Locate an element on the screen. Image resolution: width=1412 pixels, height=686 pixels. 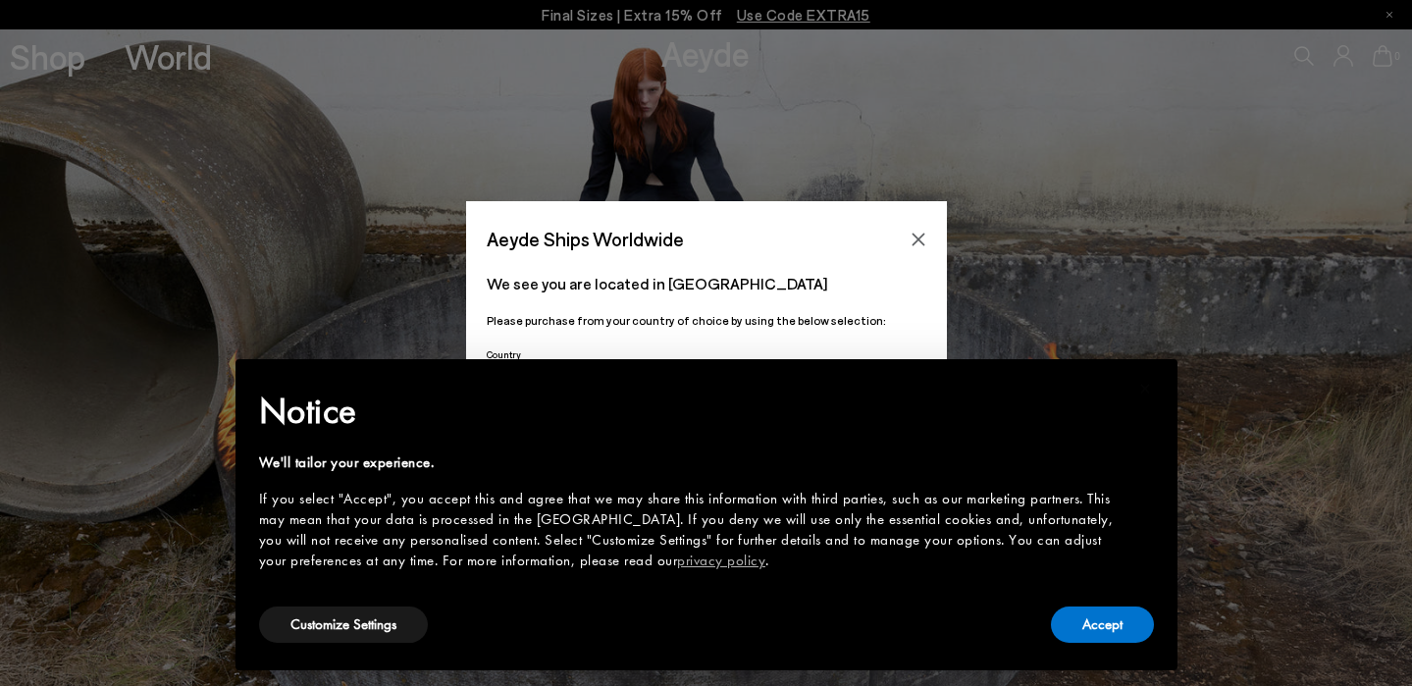
button: Close is located at coordinates (918, 239).